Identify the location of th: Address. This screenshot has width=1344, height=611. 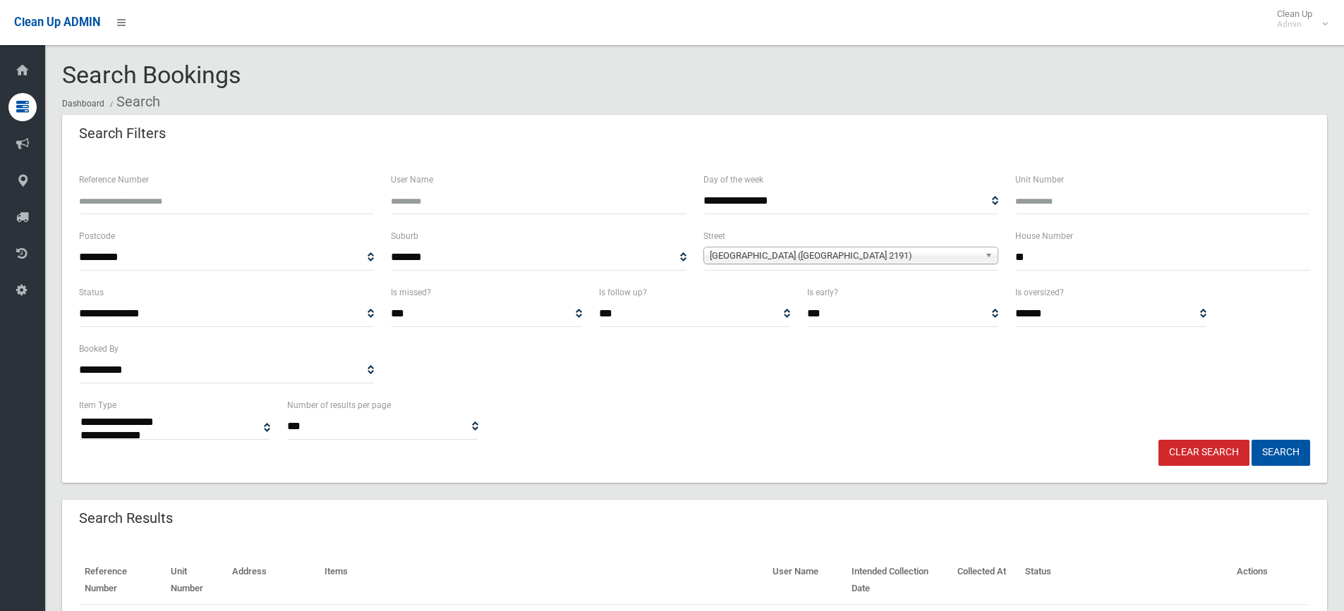
(272, 580).